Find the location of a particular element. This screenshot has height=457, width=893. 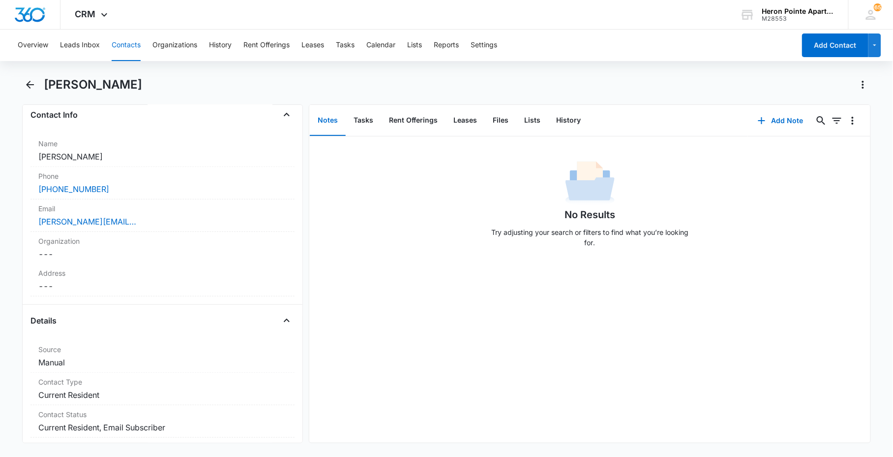

label: Phone is located at coordinates (162, 176).